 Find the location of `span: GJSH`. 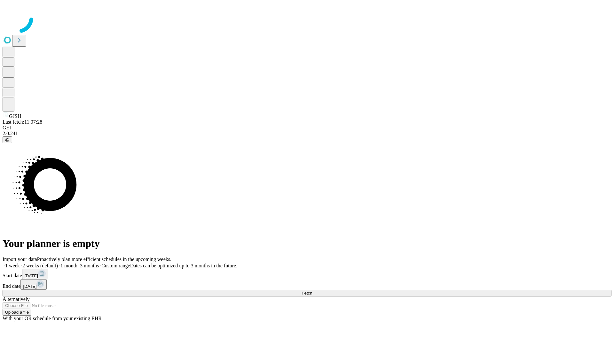

span: GJSH is located at coordinates (15, 116).